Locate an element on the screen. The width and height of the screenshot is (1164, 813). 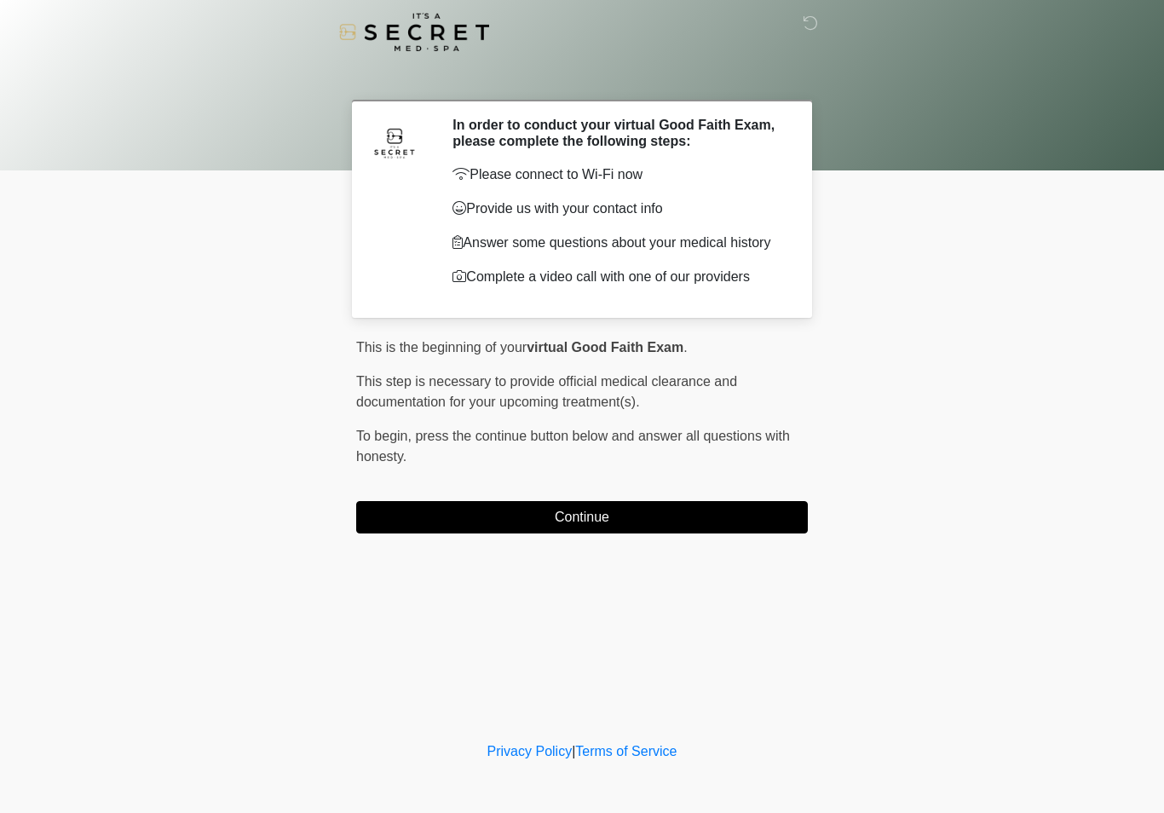
p: Provide us with your contact info is located at coordinates (617, 209).